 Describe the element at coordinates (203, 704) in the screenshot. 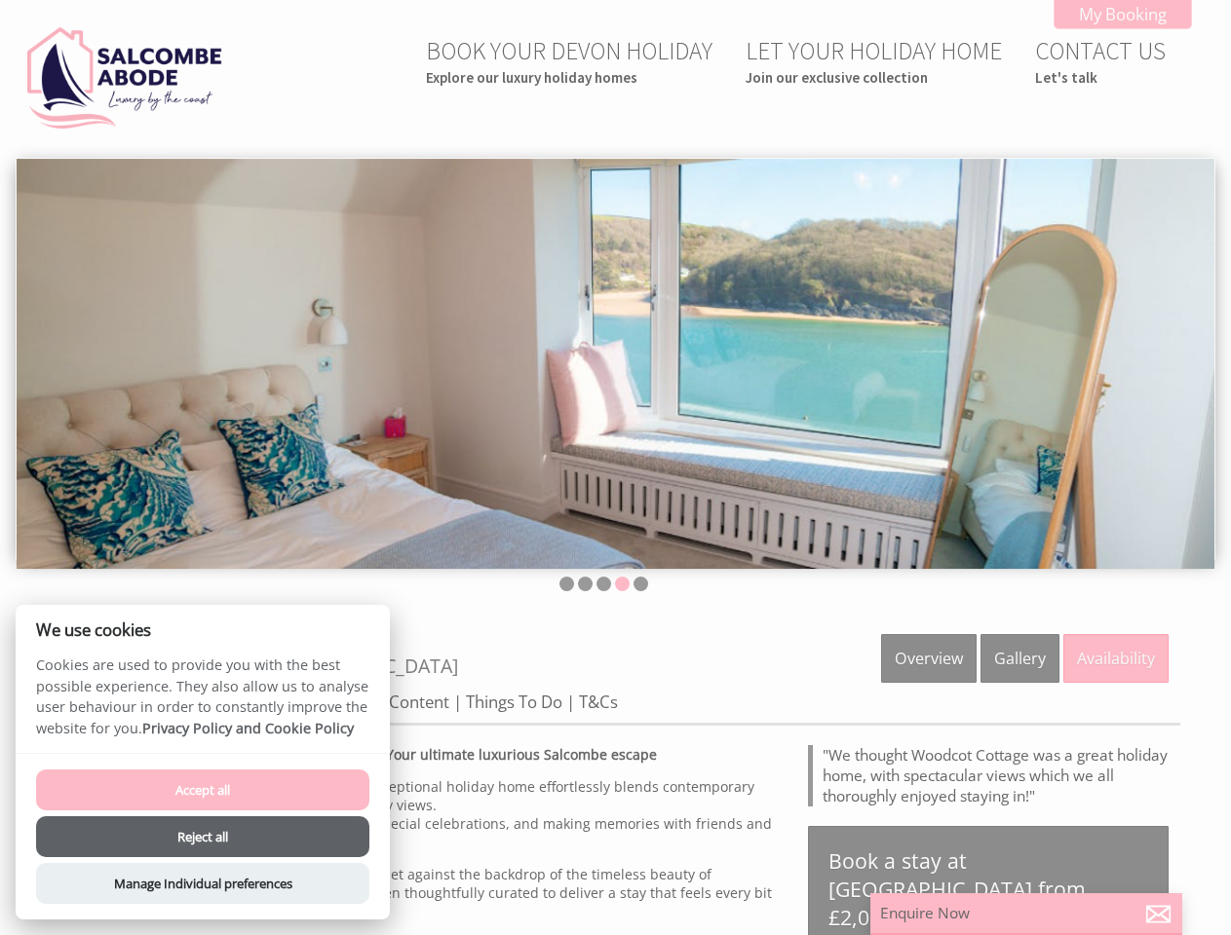

I see `p: Cookies are used to provide you with the best possible experience. They also allow us to analyse ...` at that location.